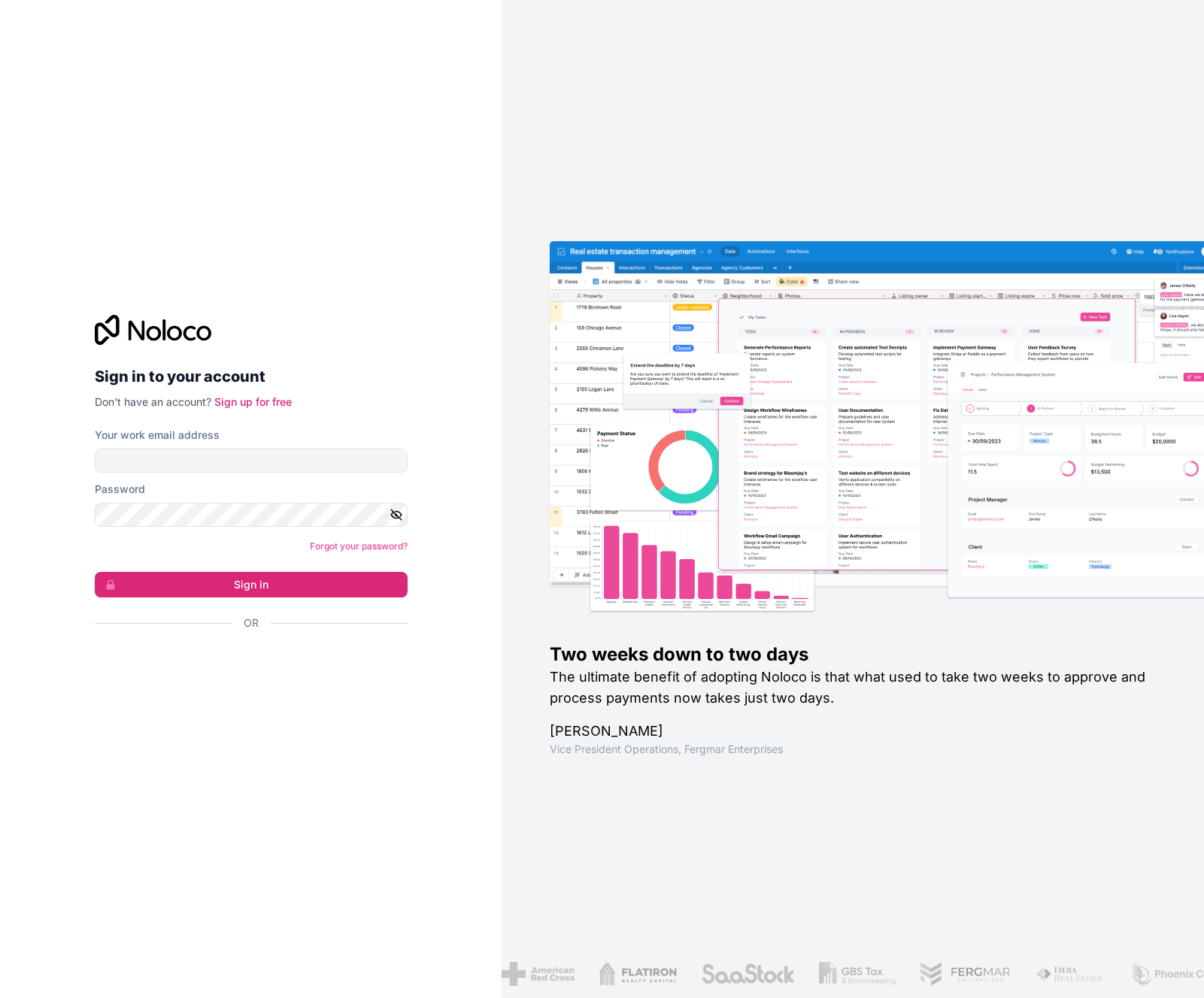  I want to click on a: Forgot your password?, so click(358, 546).